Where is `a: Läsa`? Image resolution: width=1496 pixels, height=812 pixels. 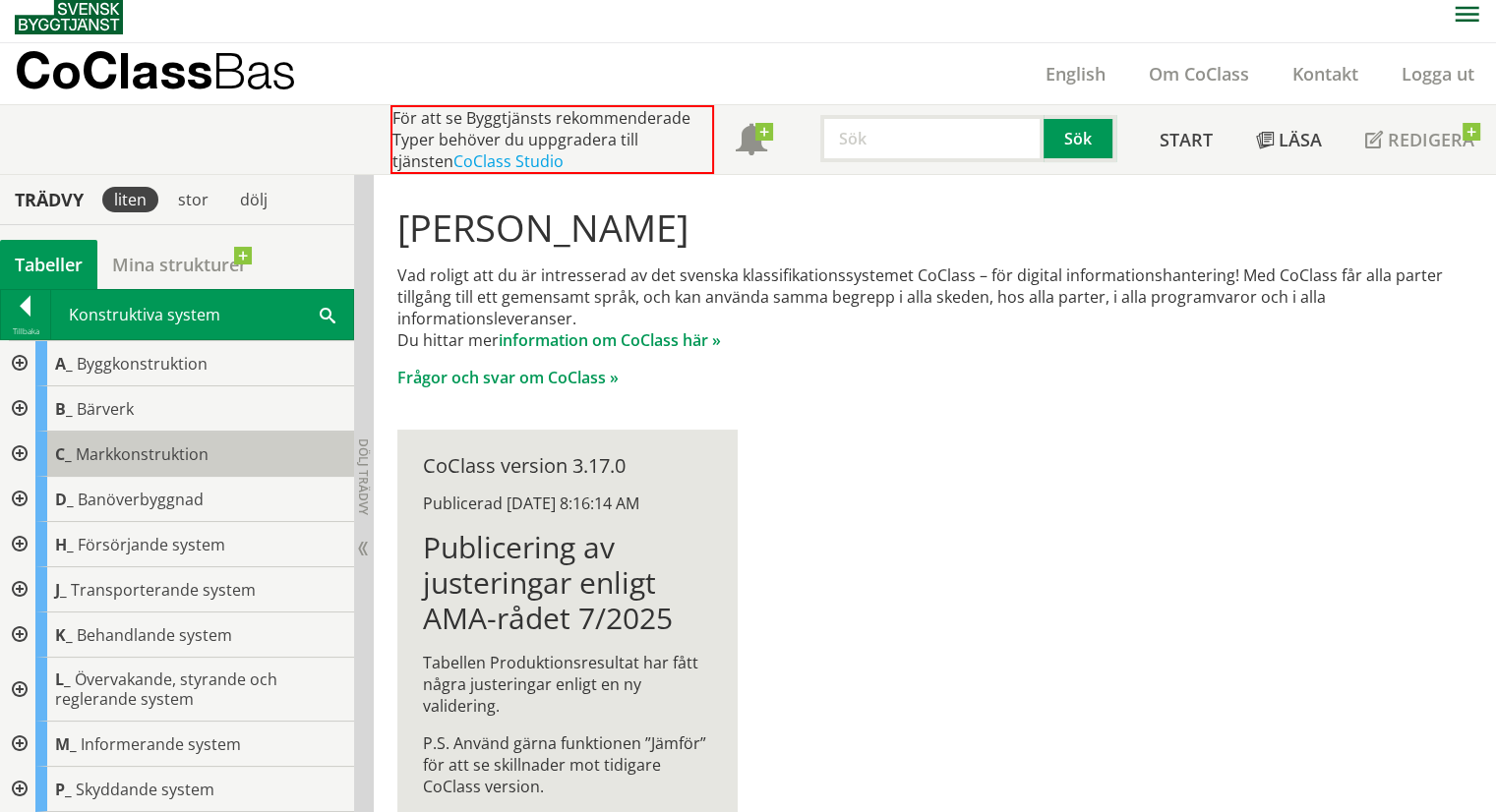
a: Läsa is located at coordinates (1288, 140).